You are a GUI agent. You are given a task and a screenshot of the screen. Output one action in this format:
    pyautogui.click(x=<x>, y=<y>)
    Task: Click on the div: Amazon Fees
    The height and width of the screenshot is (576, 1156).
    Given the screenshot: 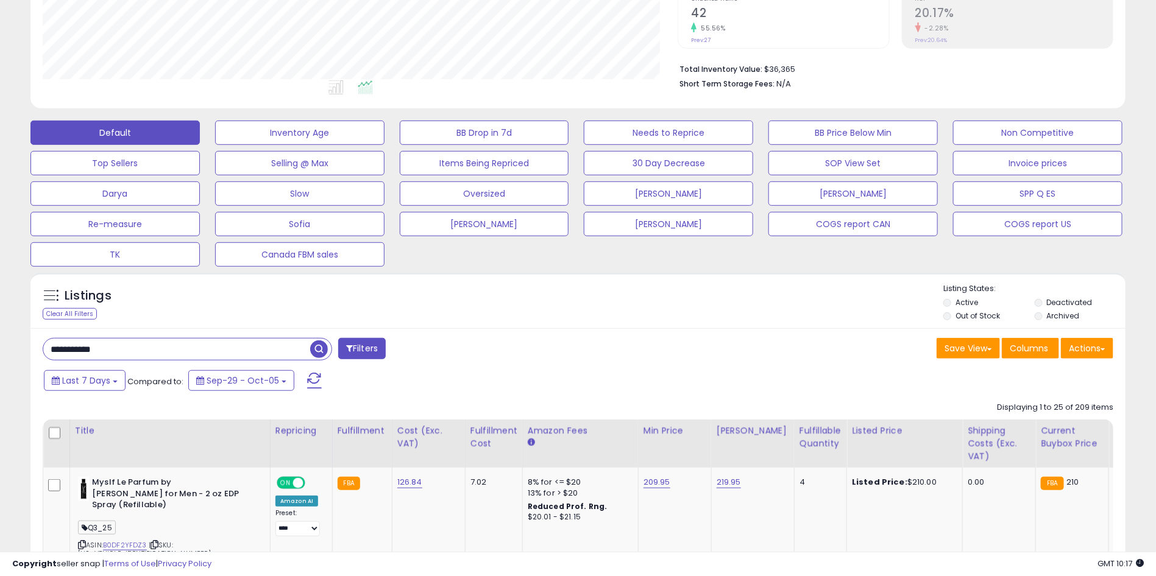 What is the action you would take?
    pyautogui.click(x=580, y=431)
    